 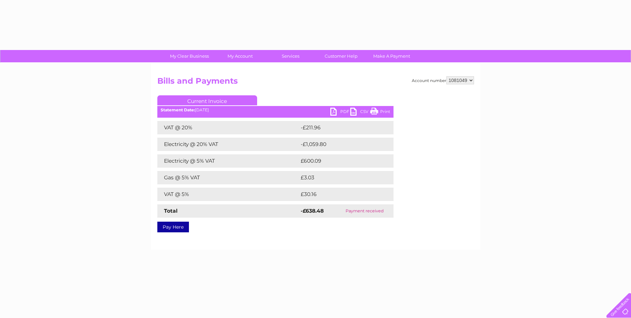 I want to click on h2: Bills and Payments, so click(x=316, y=83).